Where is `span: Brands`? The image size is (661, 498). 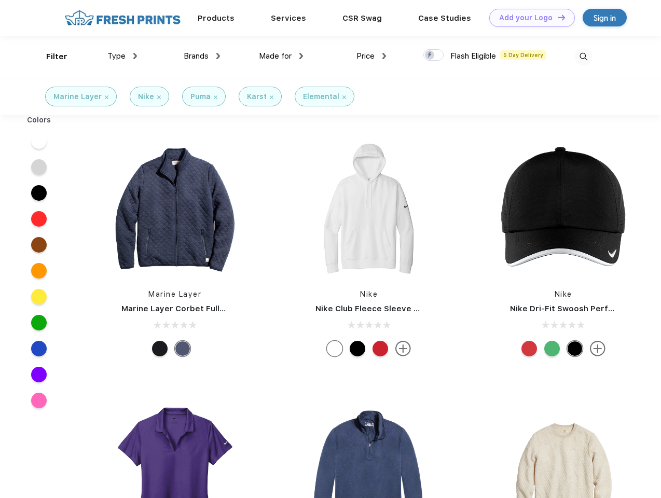
span: Brands is located at coordinates (196, 56).